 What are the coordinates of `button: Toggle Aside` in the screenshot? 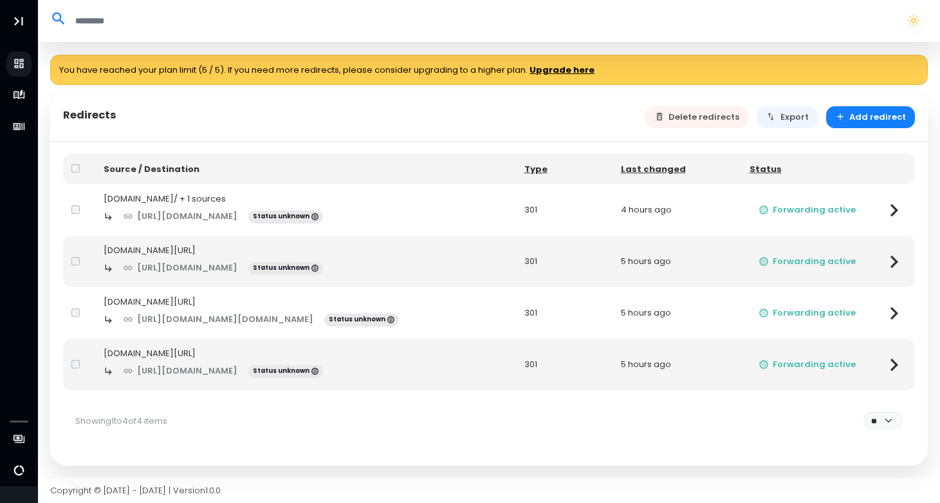 It's located at (19, 21).